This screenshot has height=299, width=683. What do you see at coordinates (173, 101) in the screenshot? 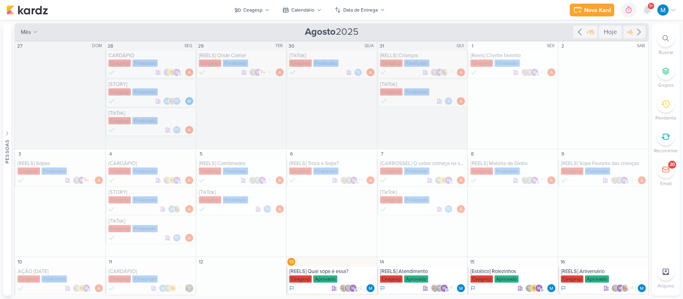
I see `div: Colaboradores: MARIANA MIRANDA, Yasmin Yumi, Thais de carvalho` at bounding box center [173, 101].